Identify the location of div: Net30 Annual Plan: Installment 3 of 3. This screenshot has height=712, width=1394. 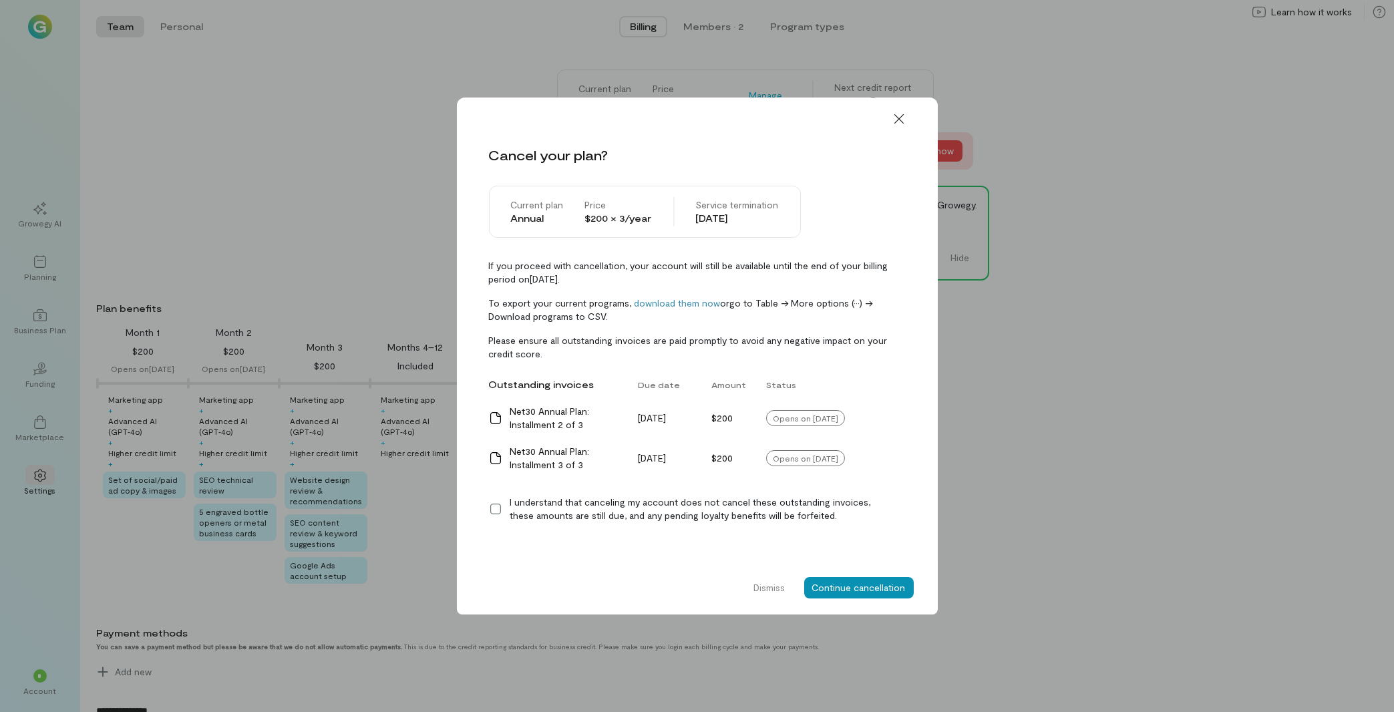
(566, 458).